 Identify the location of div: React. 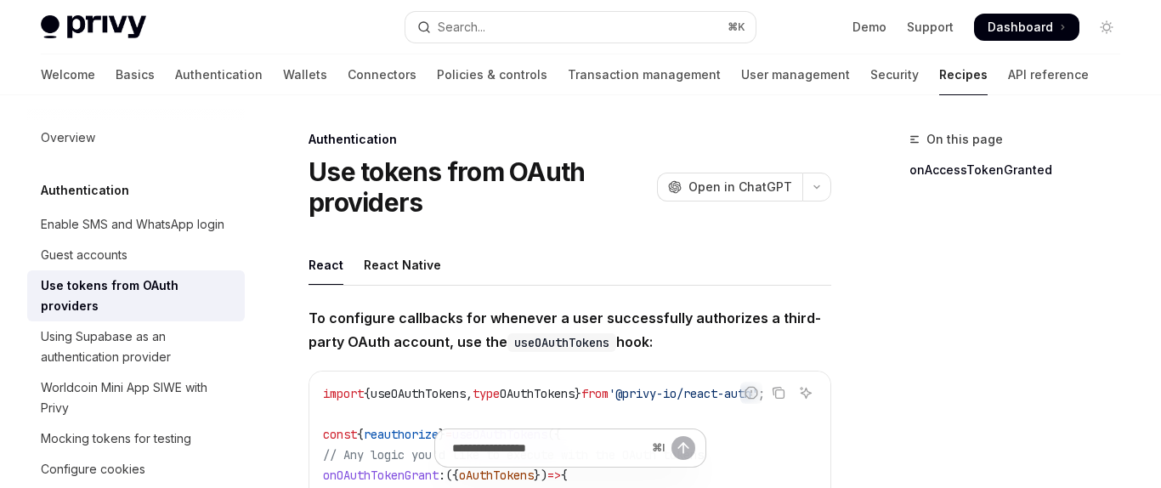
(326, 264).